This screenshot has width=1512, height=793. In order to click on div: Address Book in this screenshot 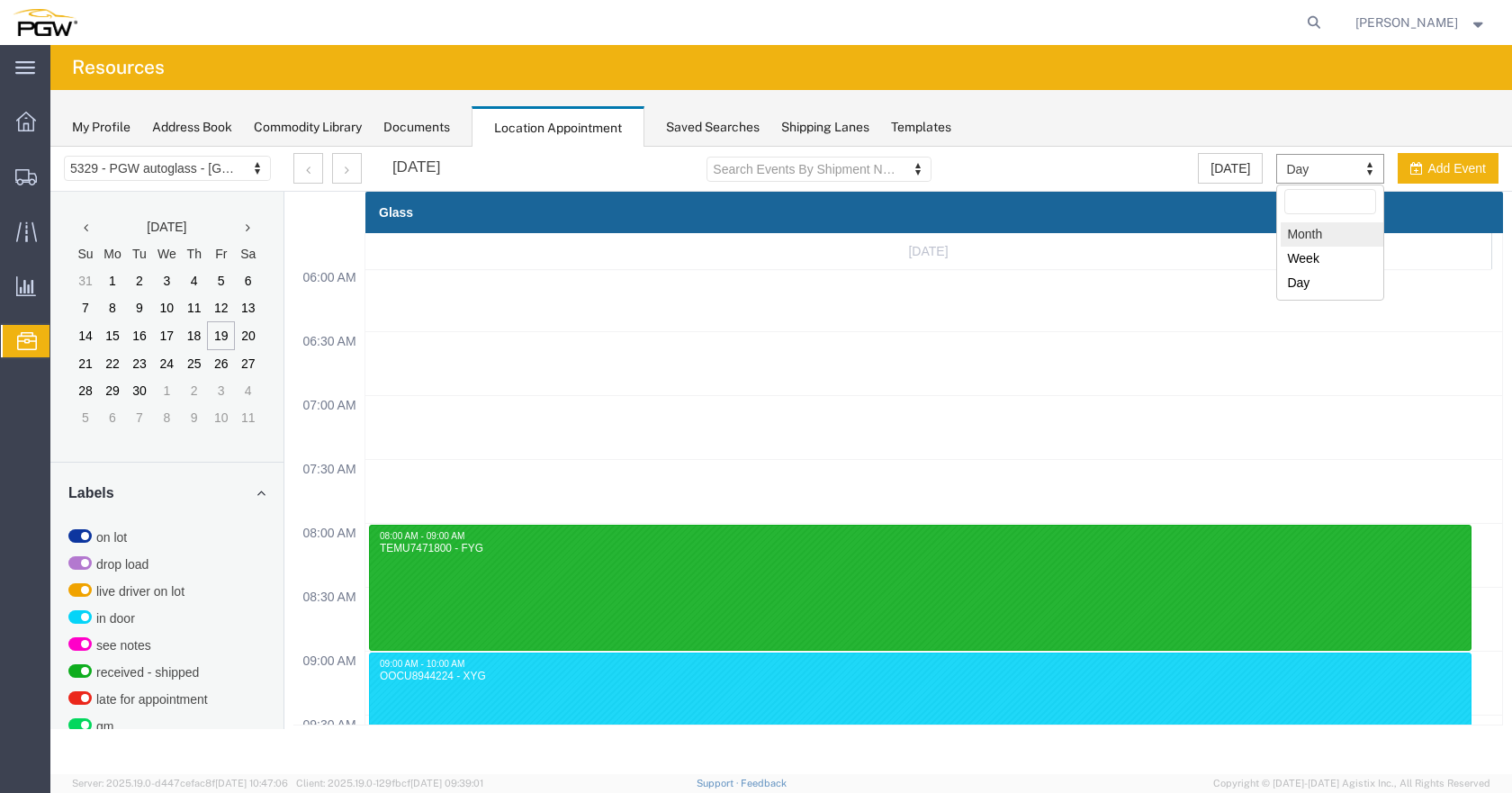, I will do `click(192, 127)`.